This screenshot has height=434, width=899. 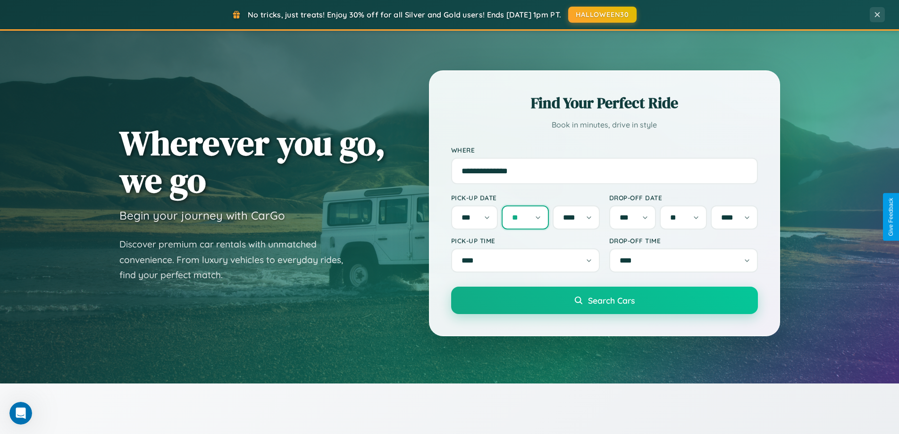 I want to click on label: Drop-off Date, so click(x=683, y=197).